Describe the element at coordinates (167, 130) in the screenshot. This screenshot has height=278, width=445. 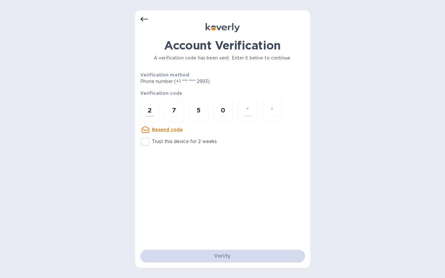
I see `u: Resend code` at that location.